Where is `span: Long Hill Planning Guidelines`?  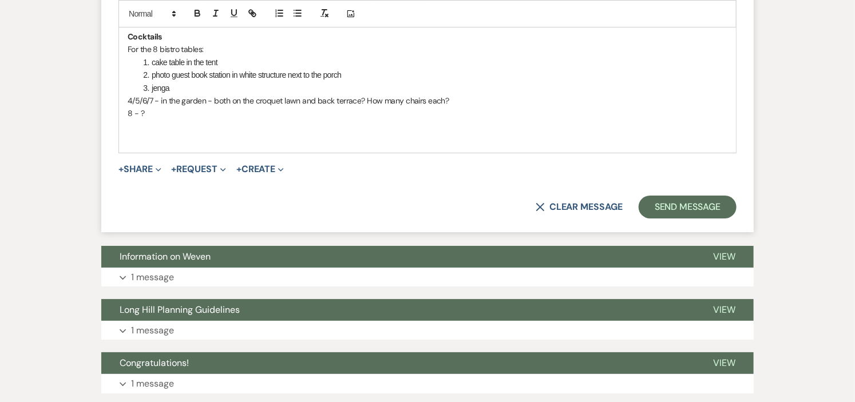
span: Long Hill Planning Guidelines is located at coordinates (180, 310).